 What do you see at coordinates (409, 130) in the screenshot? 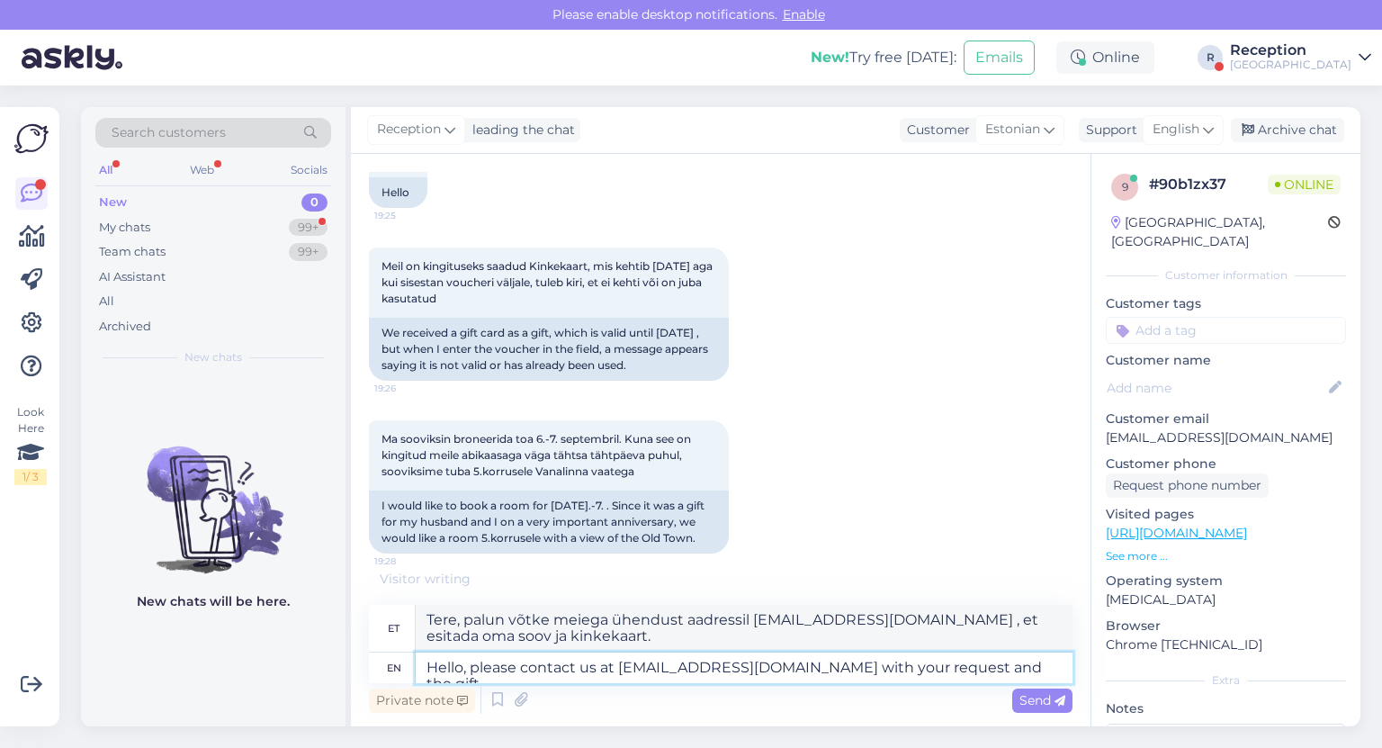
I see `span: Reception` at bounding box center [409, 130].